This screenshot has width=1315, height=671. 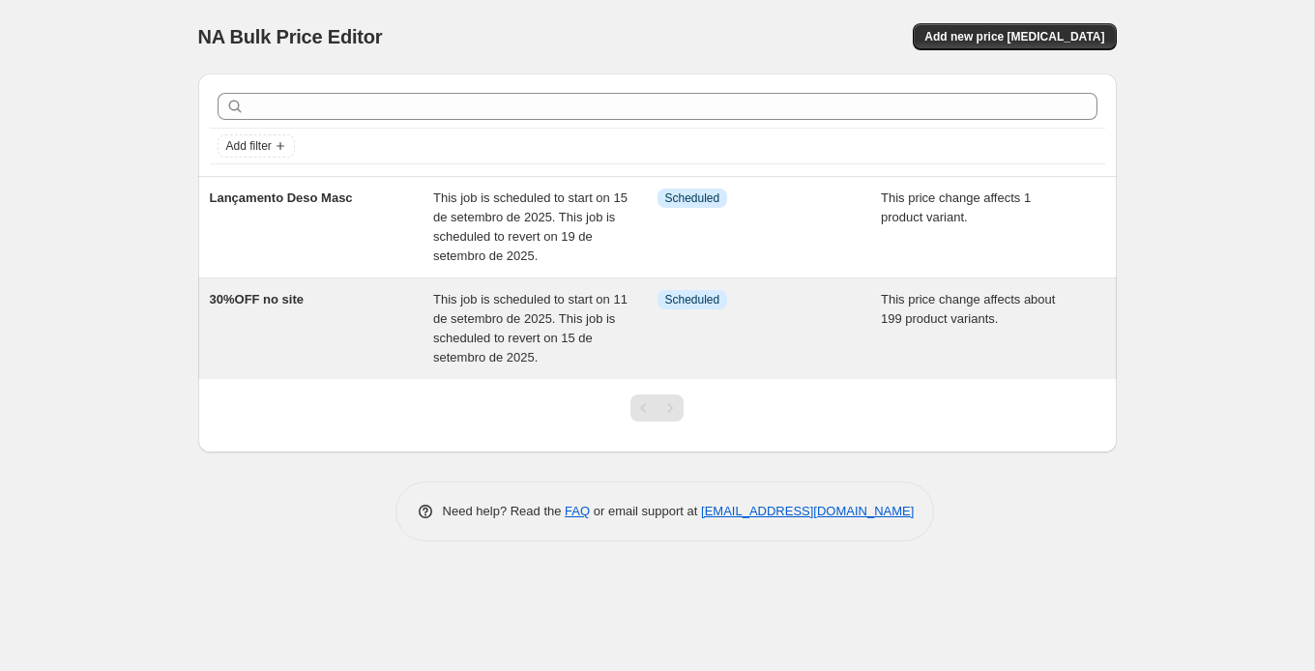 I want to click on span: Add filter, so click(x=249, y=146).